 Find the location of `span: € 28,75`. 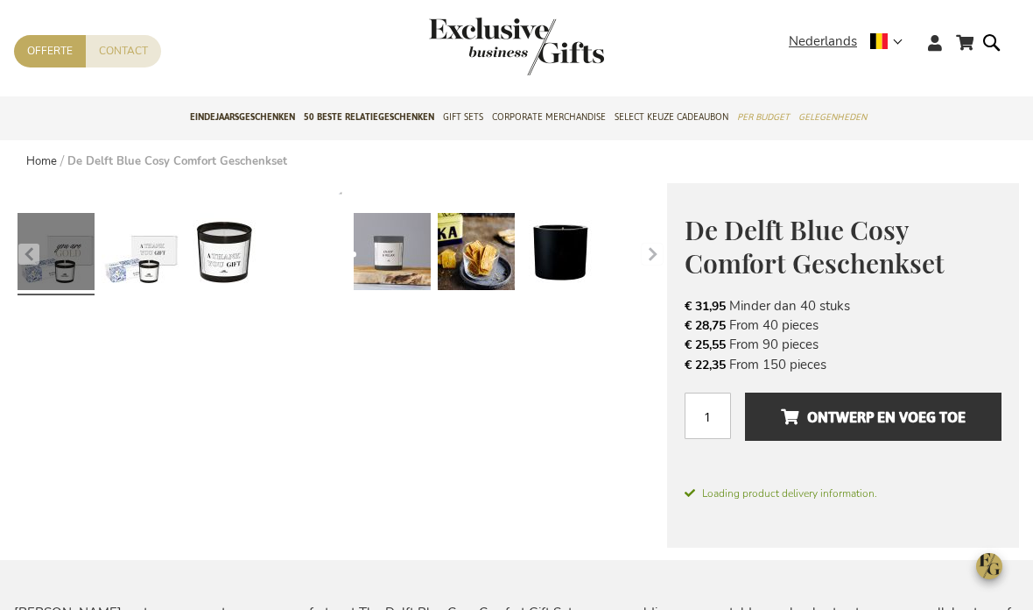

span: € 28,75 is located at coordinates (705, 325).